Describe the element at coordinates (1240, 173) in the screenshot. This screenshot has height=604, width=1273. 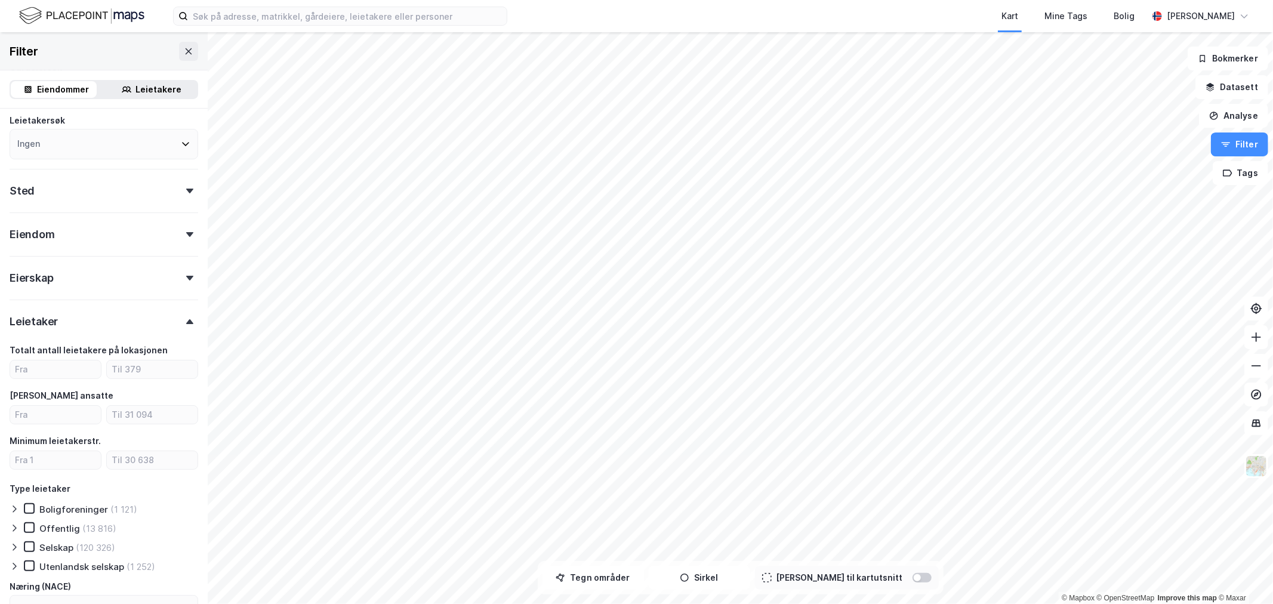
I see `button: Tags` at that location.